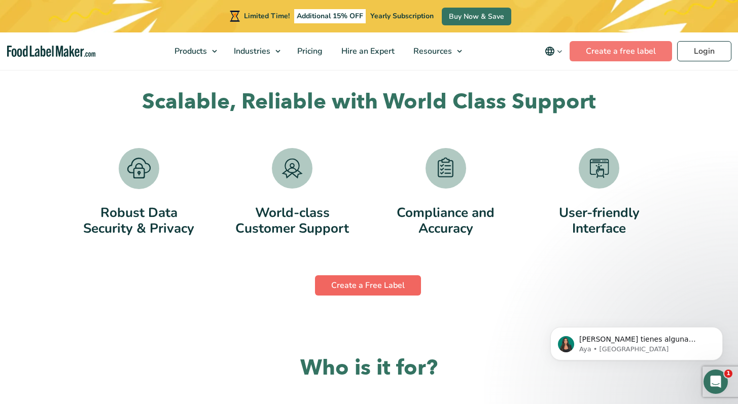 The image size is (738, 404). I want to click on a: Industries, so click(255, 51).